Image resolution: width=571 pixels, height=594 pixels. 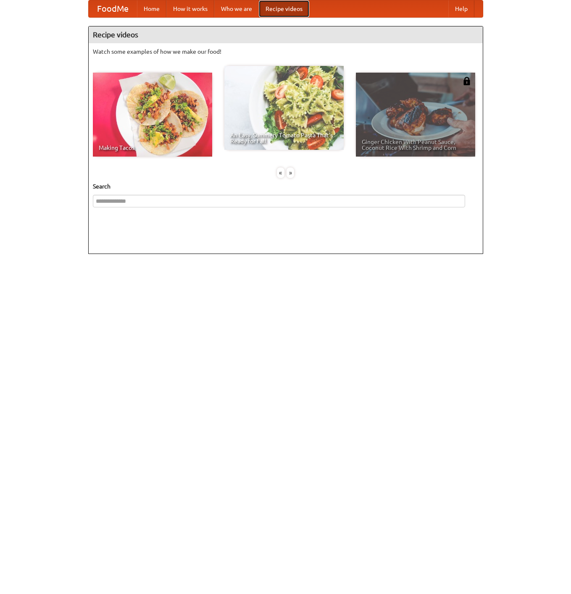 I want to click on a: Making Tacos, so click(x=152, y=115).